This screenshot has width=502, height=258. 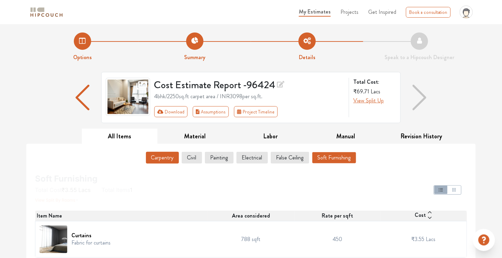 I want to click on span: My Estimates, so click(x=314, y=11).